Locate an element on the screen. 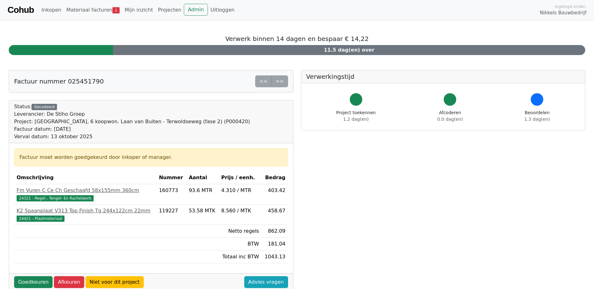  td: 181.04 is located at coordinates (274, 244).